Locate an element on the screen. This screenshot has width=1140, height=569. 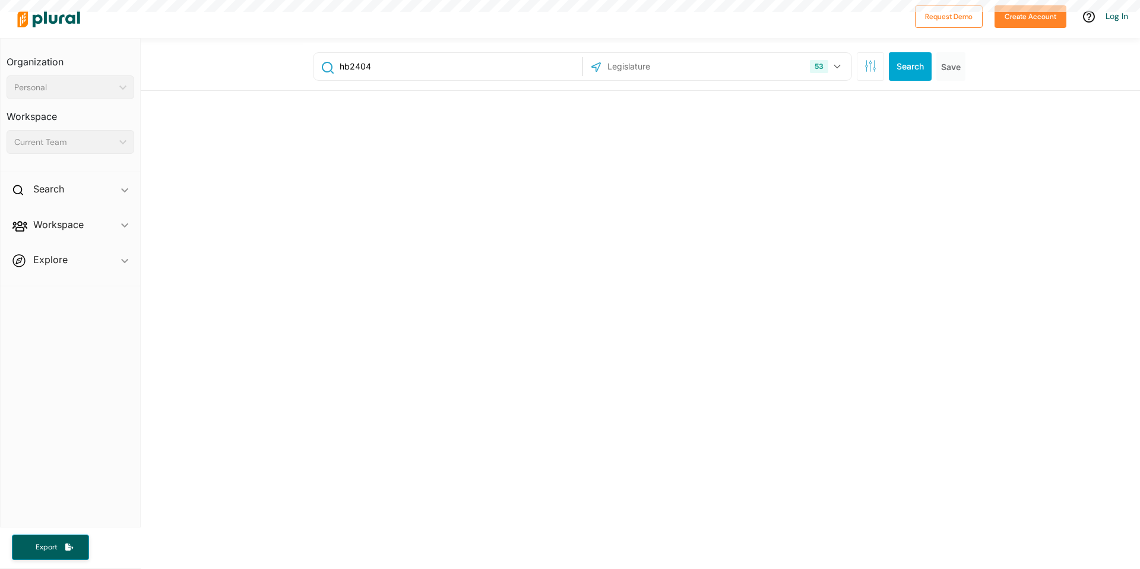
div: 53 is located at coordinates (819, 67).